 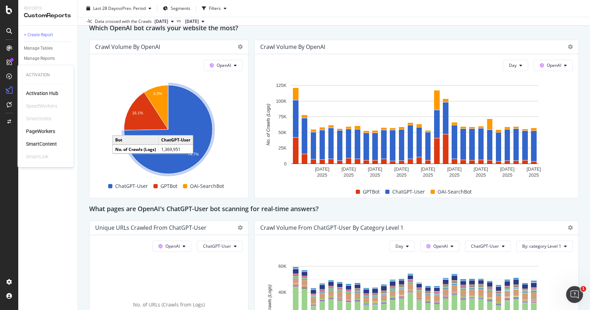 What do you see at coordinates (283, 116) in the screenshot?
I see `text: 75K` at bounding box center [283, 116].